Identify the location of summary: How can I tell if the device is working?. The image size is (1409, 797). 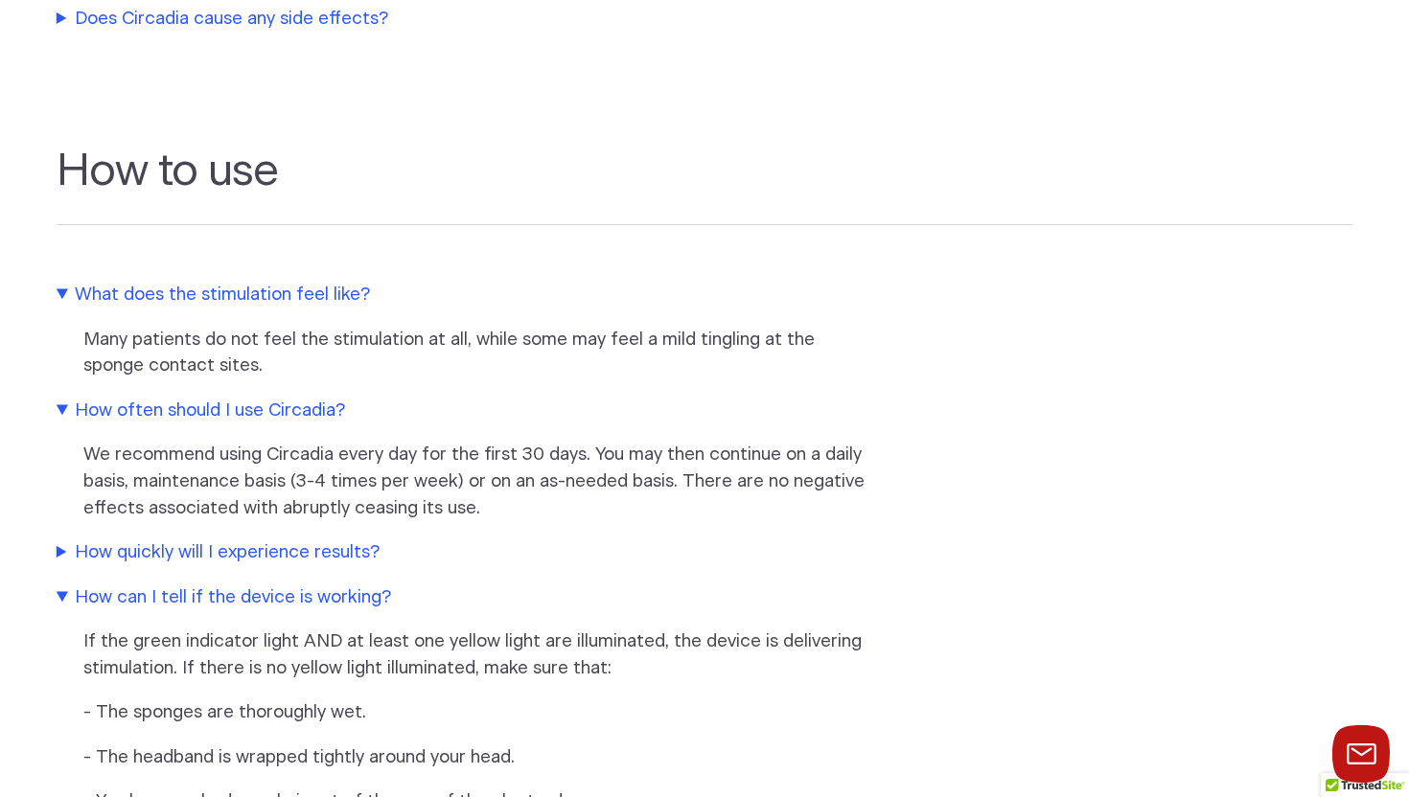
(459, 598).